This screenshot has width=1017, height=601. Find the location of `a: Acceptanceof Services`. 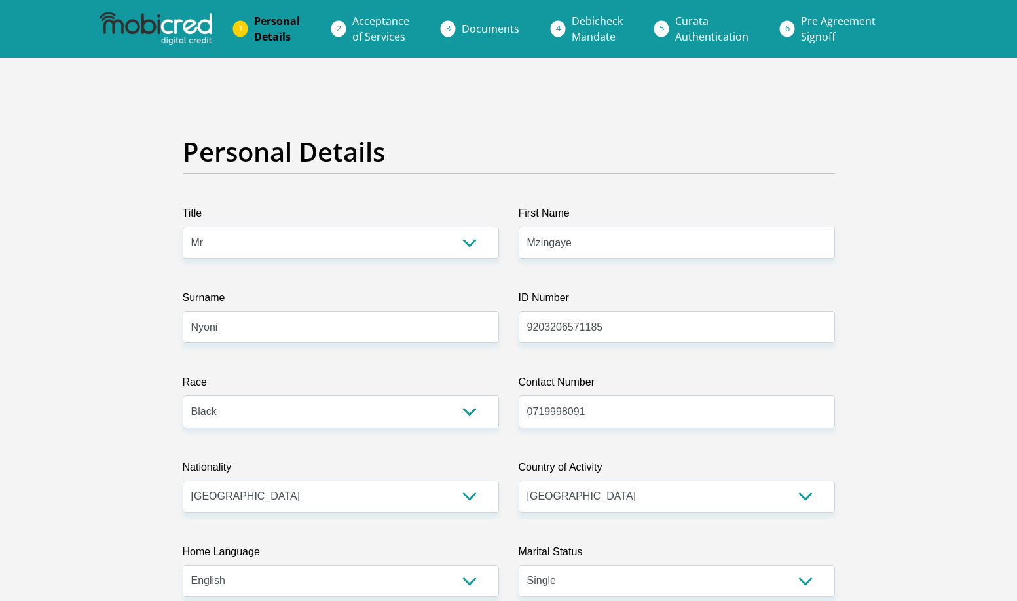

a: Acceptanceof Services is located at coordinates (380, 29).